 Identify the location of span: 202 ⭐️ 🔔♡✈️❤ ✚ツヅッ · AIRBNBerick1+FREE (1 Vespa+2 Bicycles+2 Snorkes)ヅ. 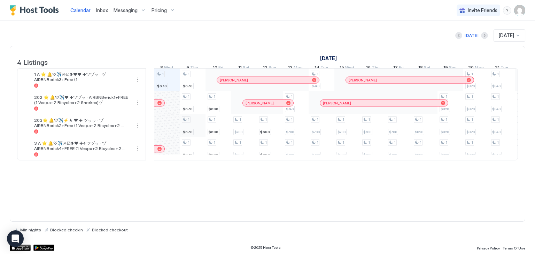
(82, 100).